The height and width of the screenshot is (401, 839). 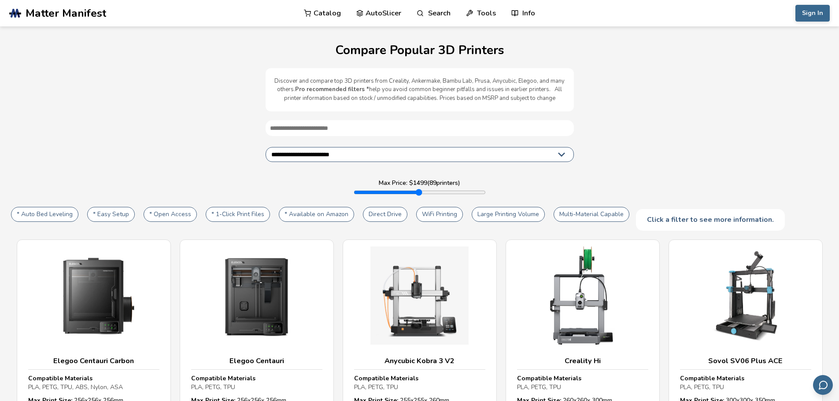 What do you see at coordinates (419, 183) in the screenshot?
I see `label: Max Price: $ 1499 ( 89 printers)` at bounding box center [419, 183].